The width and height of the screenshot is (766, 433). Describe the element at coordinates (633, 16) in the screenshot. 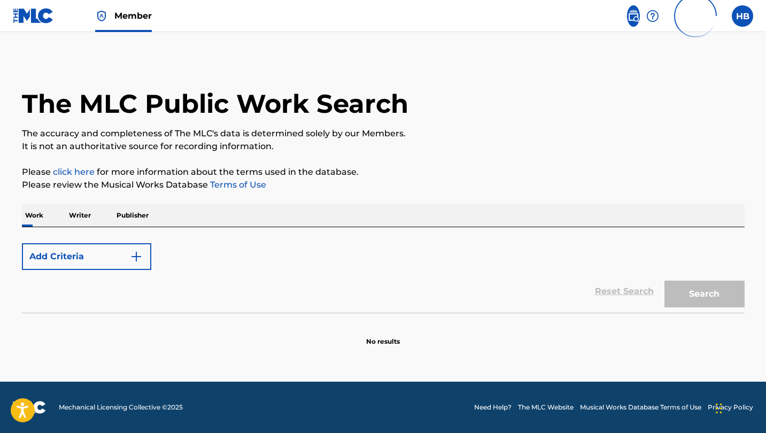

I see `a: Public Search` at that location.